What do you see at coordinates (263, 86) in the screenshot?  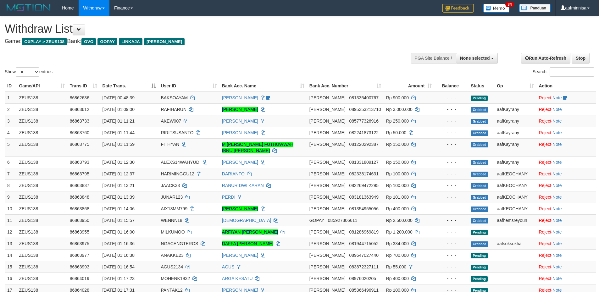 I see `th: Bank Acc. Name: activate to sort column ascending` at bounding box center [263, 86].